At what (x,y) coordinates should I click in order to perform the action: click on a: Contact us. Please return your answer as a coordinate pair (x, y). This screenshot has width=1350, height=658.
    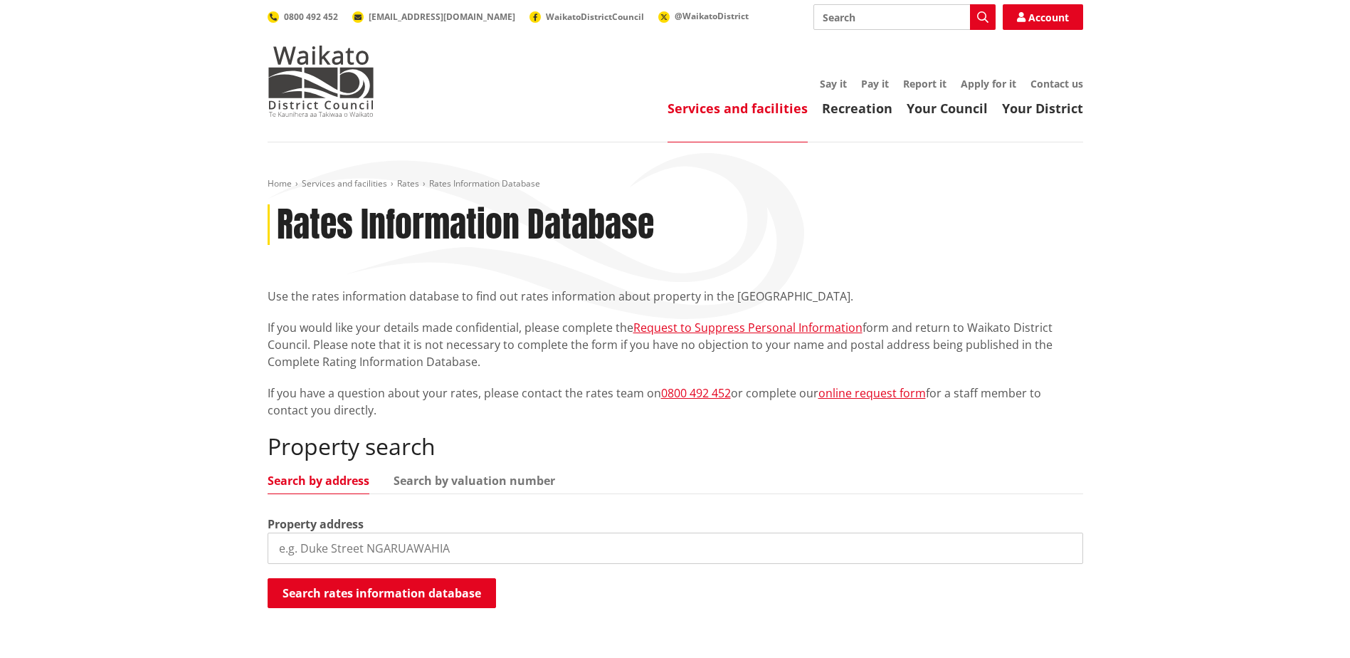
    Looking at the image, I should click on (1057, 83).